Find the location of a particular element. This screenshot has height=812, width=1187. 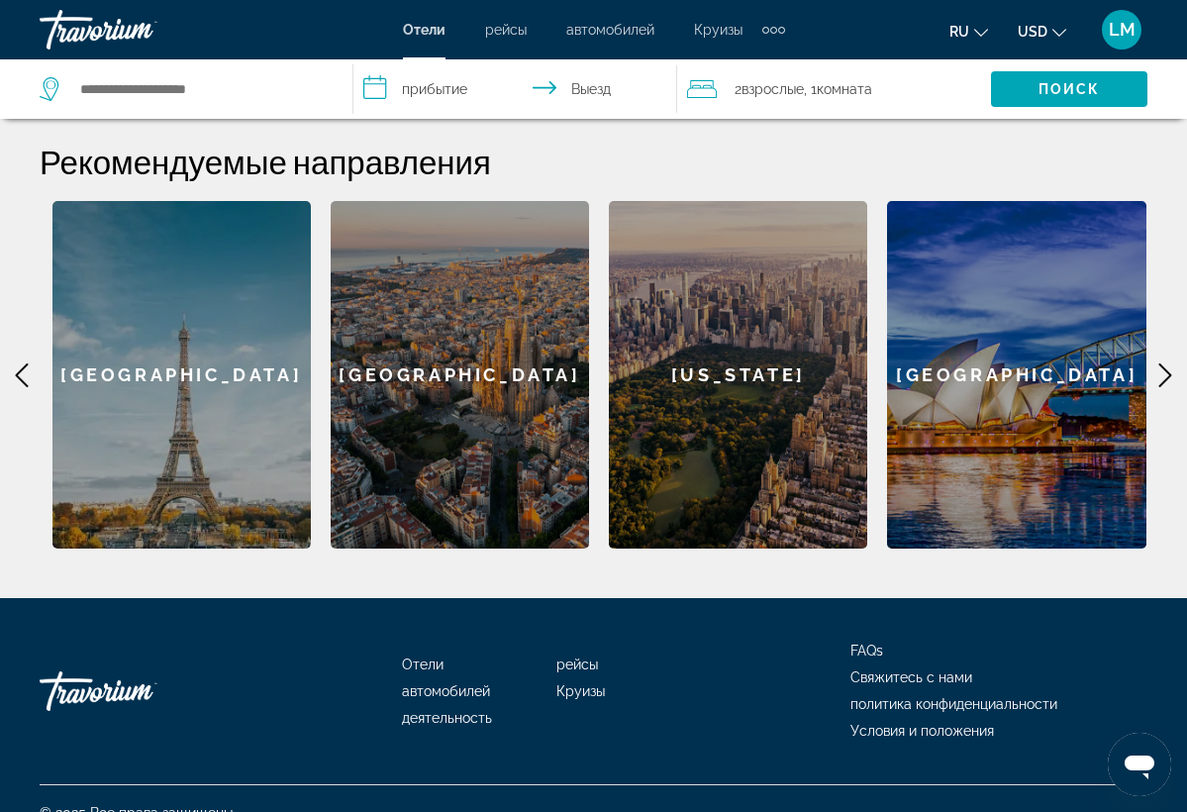

span: ru is located at coordinates (959, 32).